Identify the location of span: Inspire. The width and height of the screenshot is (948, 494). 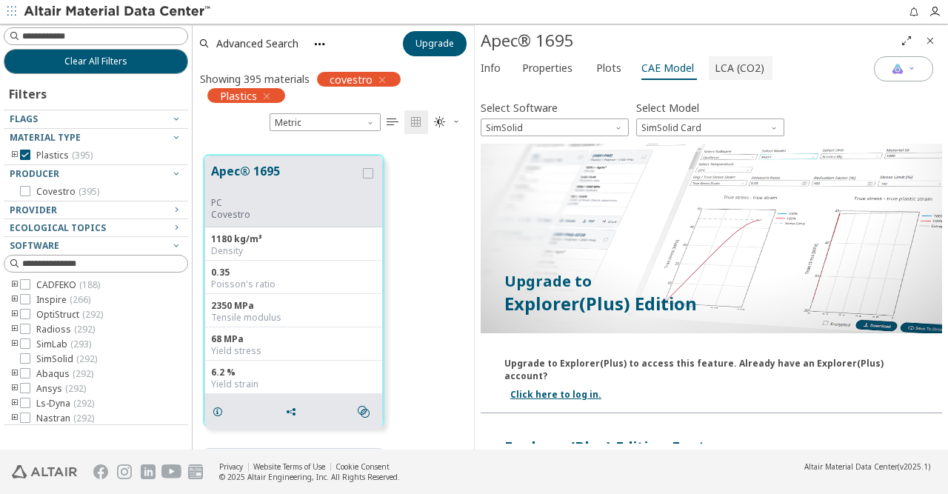
(63, 300).